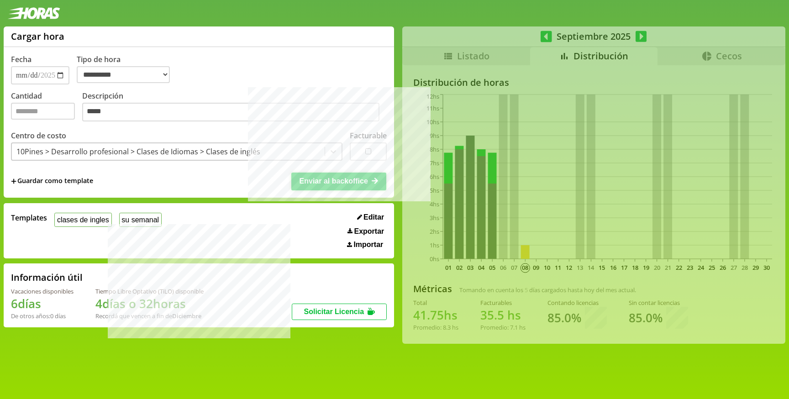 The image size is (789, 399). What do you see at coordinates (334, 181) in the screenshot?
I see `span: Enviar al backoffice` at bounding box center [334, 181].